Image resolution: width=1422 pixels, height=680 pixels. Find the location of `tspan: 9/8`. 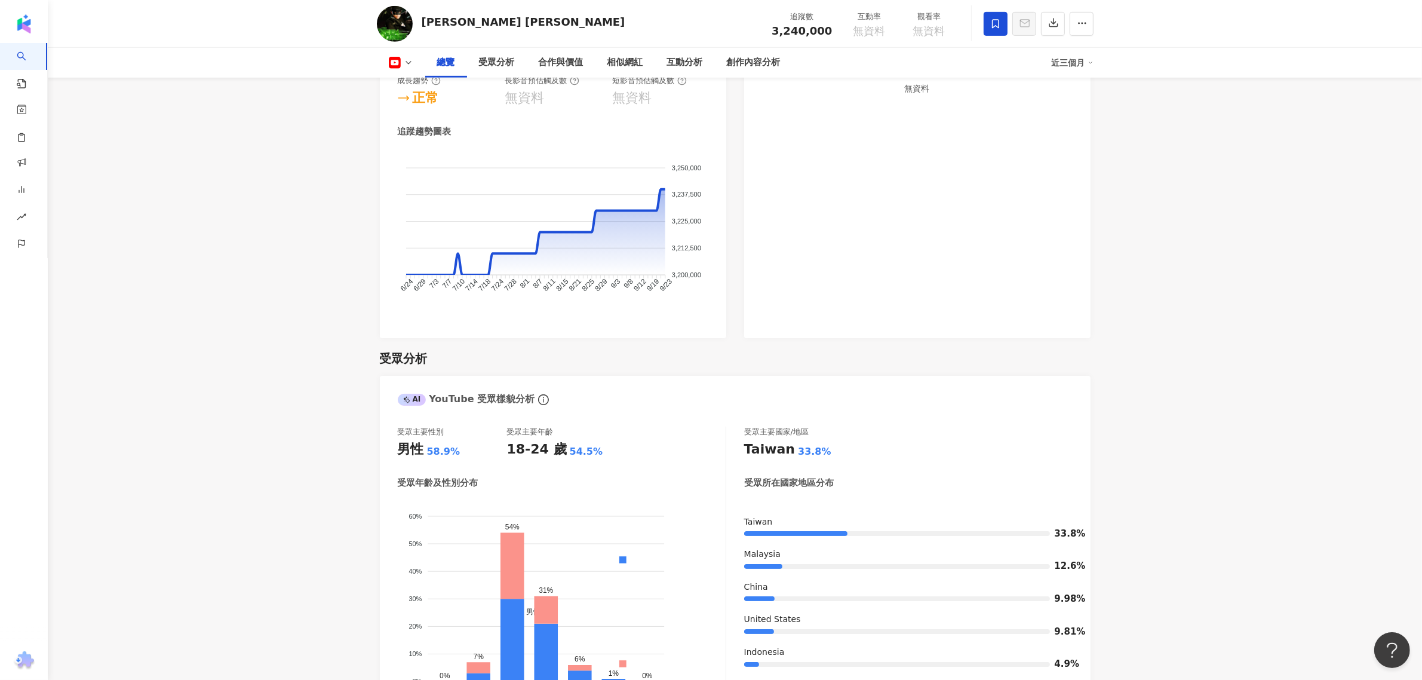

tspan: 9/8 is located at coordinates (628, 283).